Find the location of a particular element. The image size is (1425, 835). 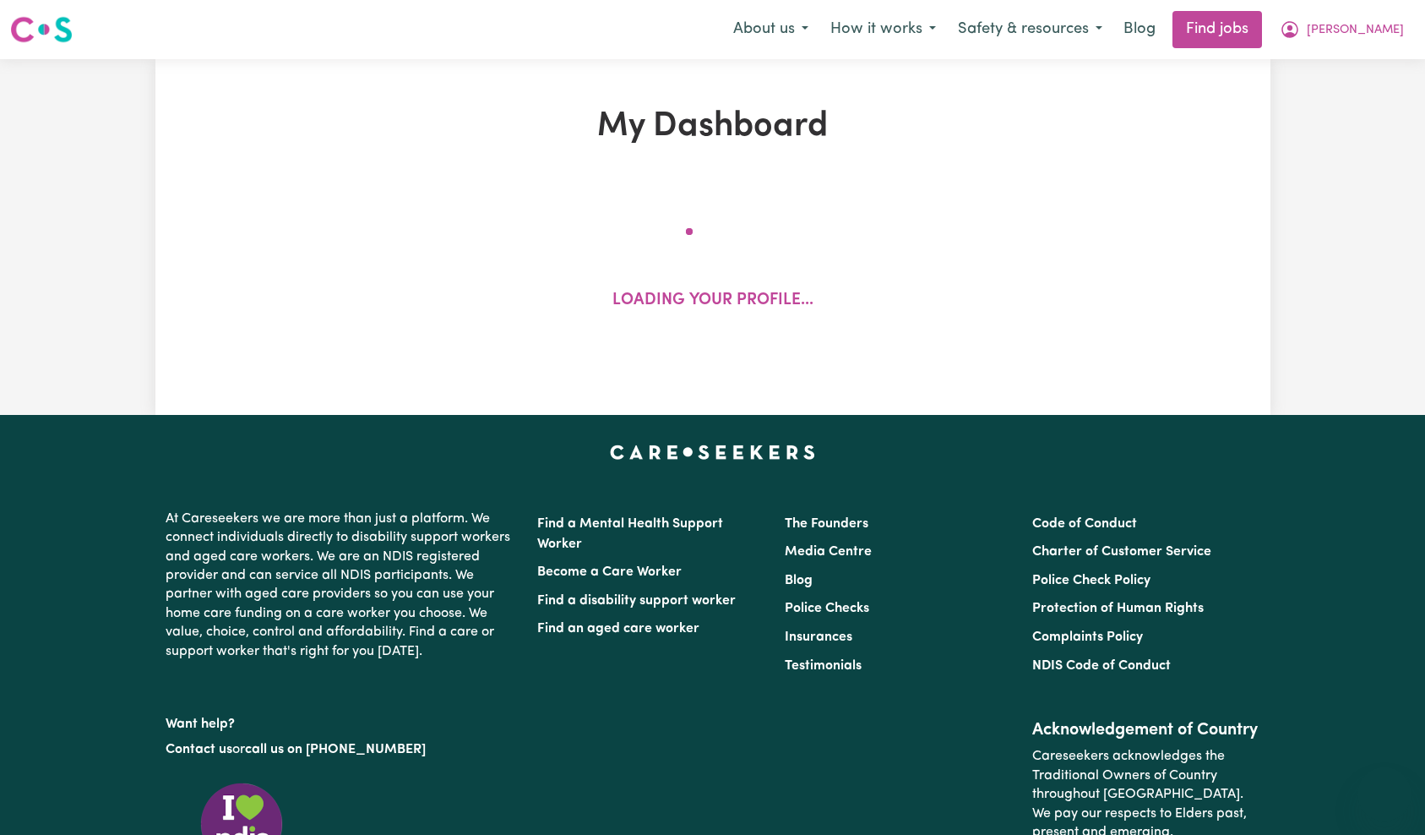

a: Protection of Human Rights is located at coordinates (1118, 608).